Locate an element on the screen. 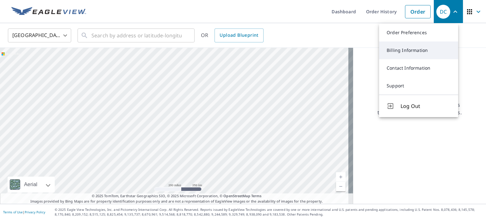 This screenshot has width=486, height=220. div: Aerial is located at coordinates (31, 185).